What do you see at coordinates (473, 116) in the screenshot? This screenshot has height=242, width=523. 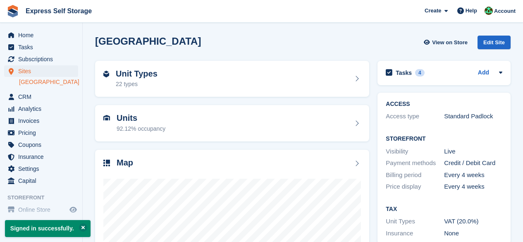 I see `div: Standard Padlock` at bounding box center [473, 116].